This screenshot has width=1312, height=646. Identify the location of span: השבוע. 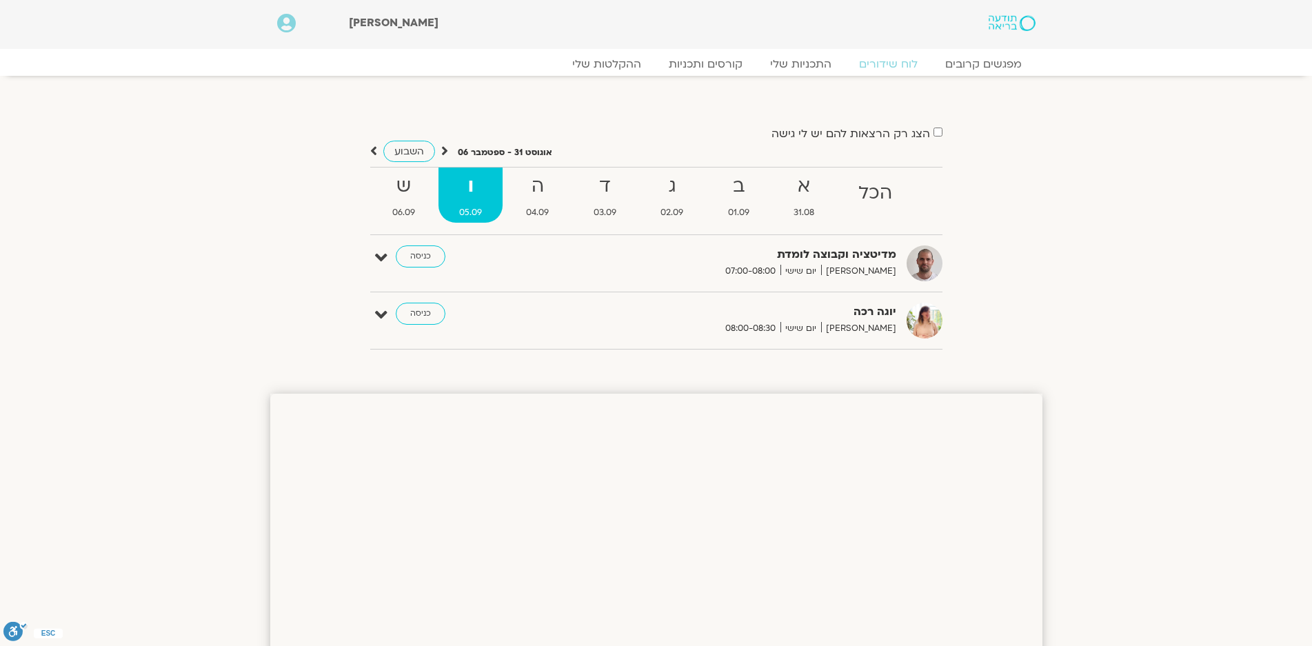
(409, 151).